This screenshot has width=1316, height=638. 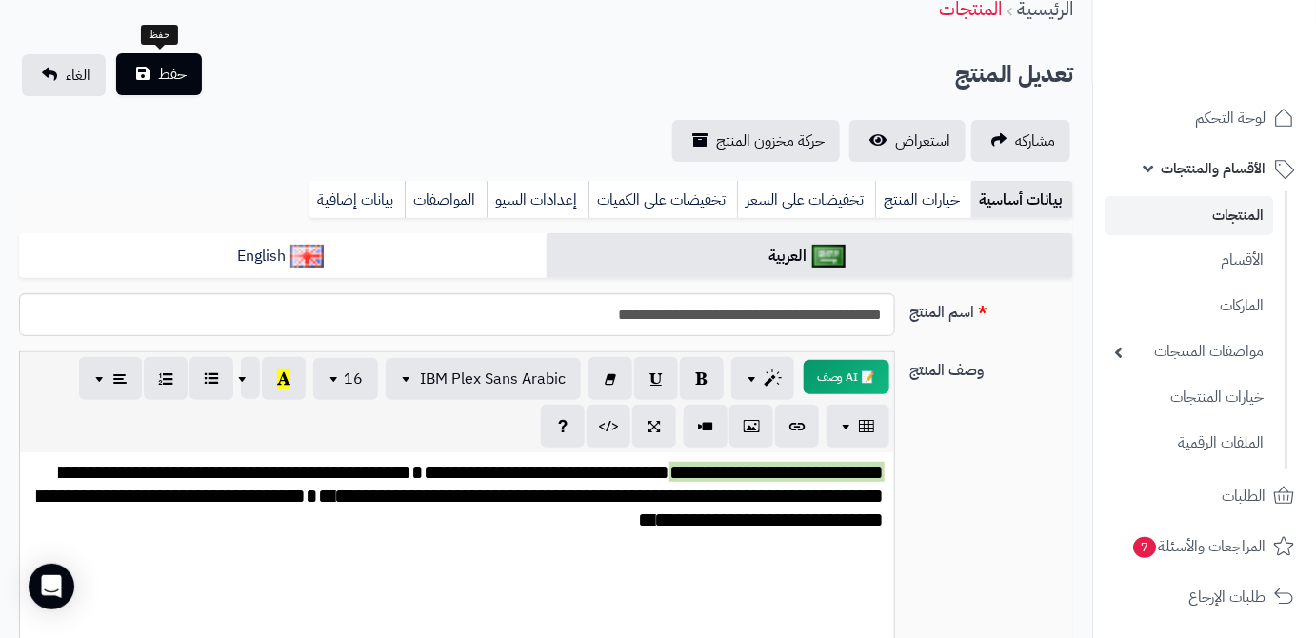 I want to click on span: لوحة التحكم, so click(x=1230, y=118).